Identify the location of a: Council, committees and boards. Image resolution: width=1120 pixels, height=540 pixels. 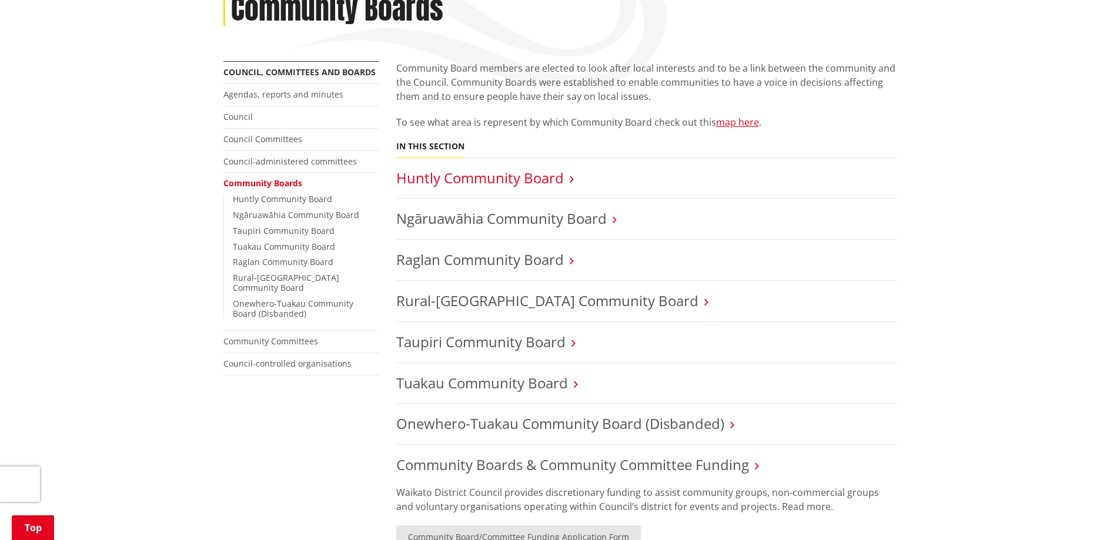
(299, 72).